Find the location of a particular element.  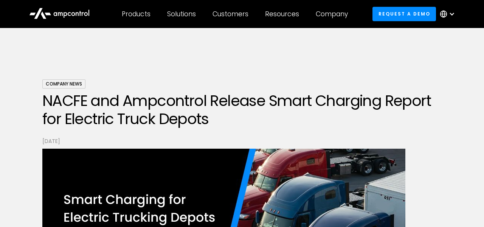

a: Request a demo is located at coordinates (404, 14).